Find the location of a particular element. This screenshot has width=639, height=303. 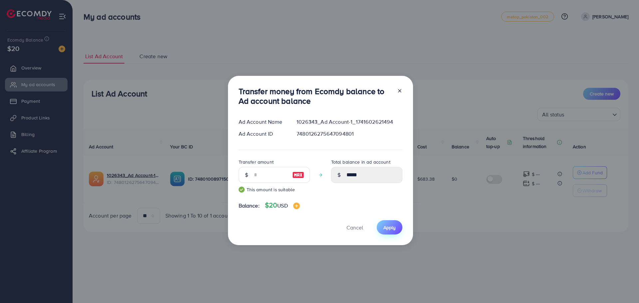

label: Total balance in ad account is located at coordinates (361, 162).